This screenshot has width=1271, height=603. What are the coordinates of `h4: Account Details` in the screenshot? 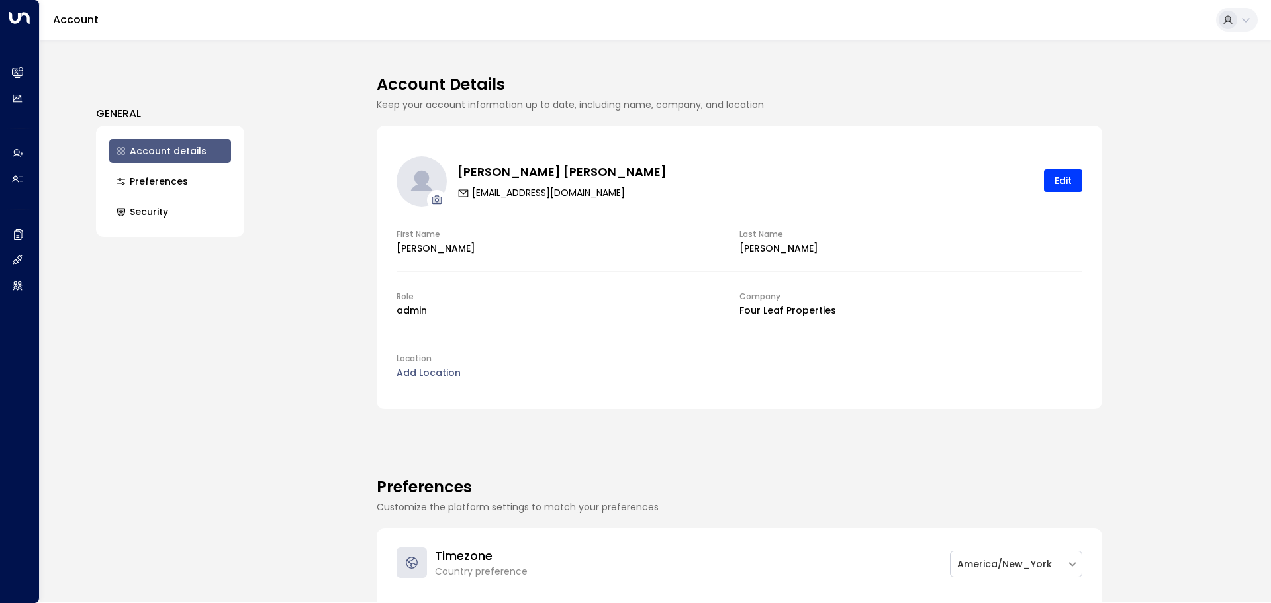 It's located at (739, 85).